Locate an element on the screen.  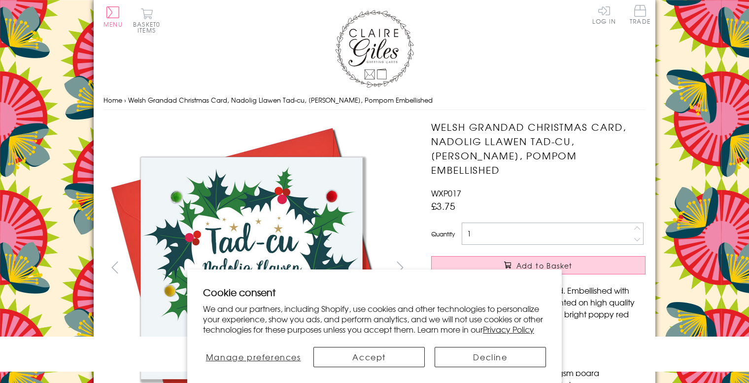
a: Trade is located at coordinates (641, 15).